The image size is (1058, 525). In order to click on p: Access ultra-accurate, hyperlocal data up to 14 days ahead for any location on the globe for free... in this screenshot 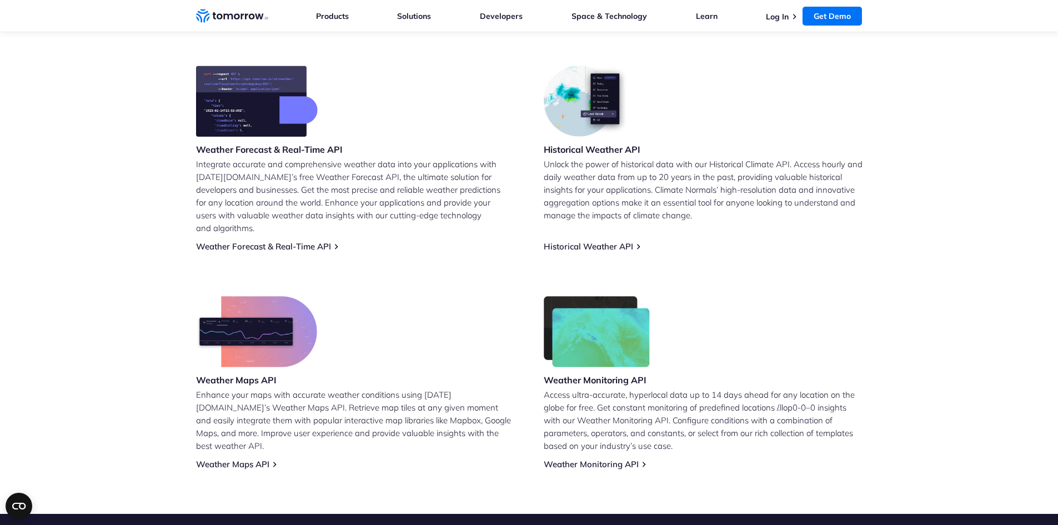, I will do `click(703, 420)`.